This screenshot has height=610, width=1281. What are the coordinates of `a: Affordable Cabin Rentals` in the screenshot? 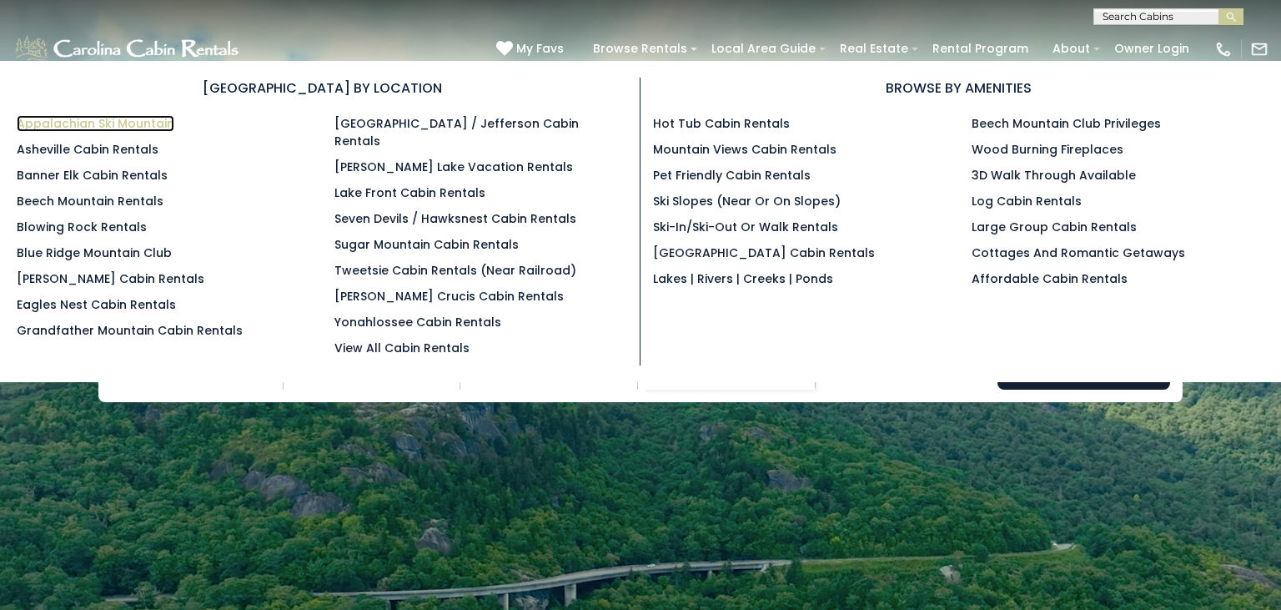 It's located at (1049, 279).